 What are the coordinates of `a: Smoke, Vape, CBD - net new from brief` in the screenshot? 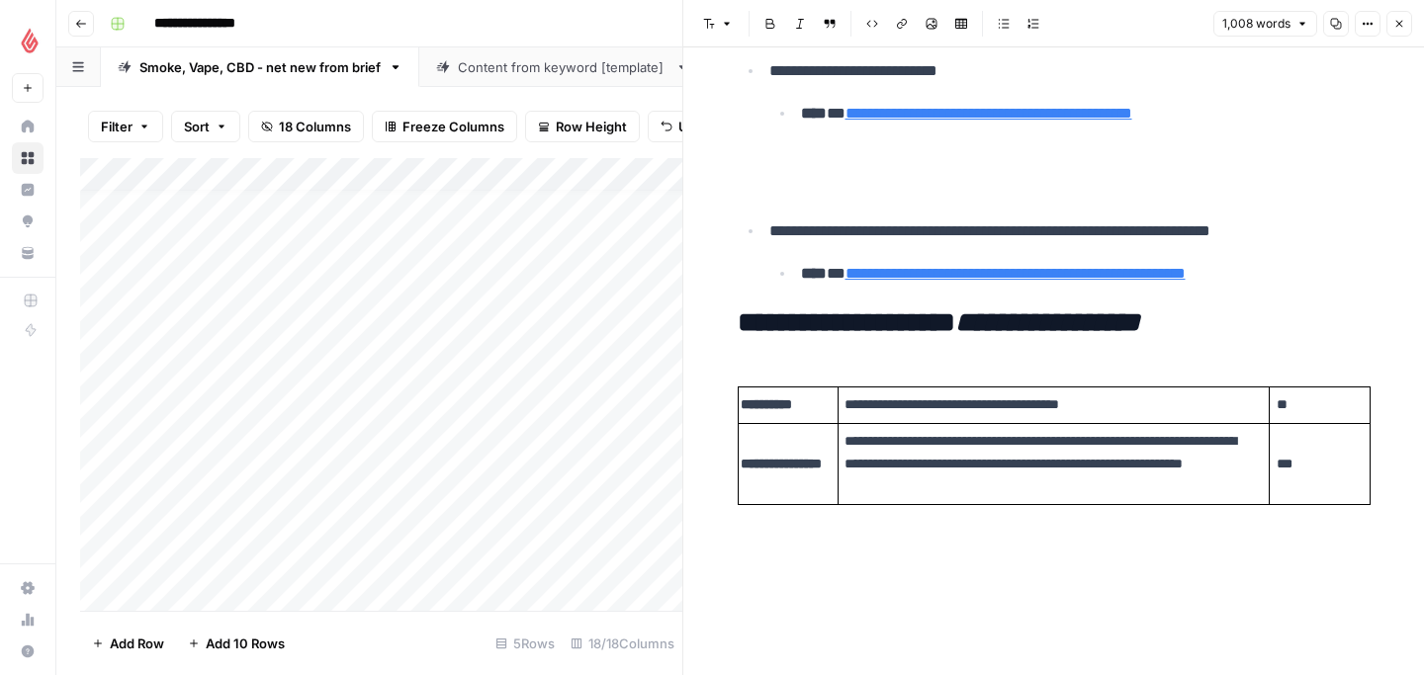 It's located at (260, 67).